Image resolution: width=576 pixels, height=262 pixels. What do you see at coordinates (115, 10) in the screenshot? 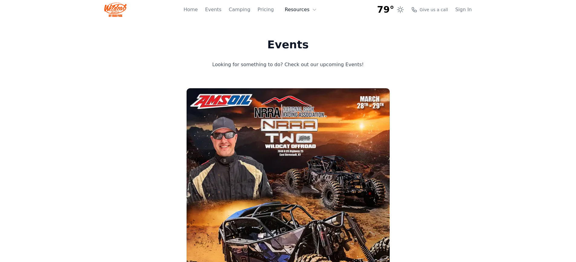
I see `img: Wildcat Logo` at bounding box center [115, 10].